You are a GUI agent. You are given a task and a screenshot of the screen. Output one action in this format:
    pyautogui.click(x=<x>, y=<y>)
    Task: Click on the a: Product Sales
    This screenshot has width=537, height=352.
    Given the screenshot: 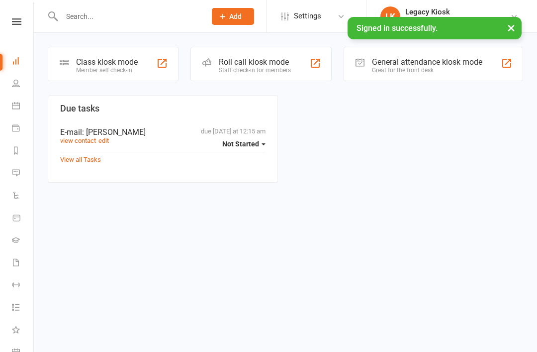 What is the action you would take?
    pyautogui.click(x=23, y=218)
    